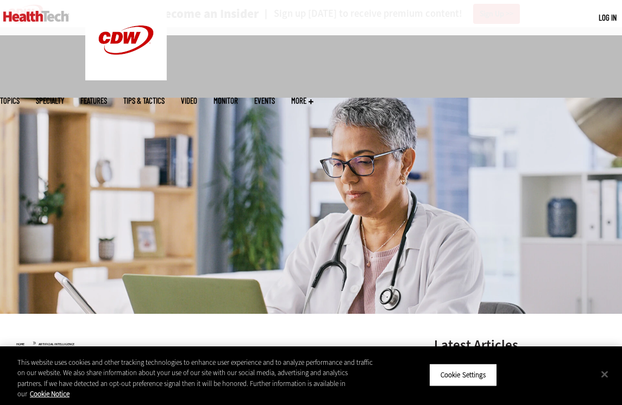 This screenshot has height=405, width=622. What do you see at coordinates (225, 100) in the screenshot?
I see `a: MonITor` at bounding box center [225, 100].